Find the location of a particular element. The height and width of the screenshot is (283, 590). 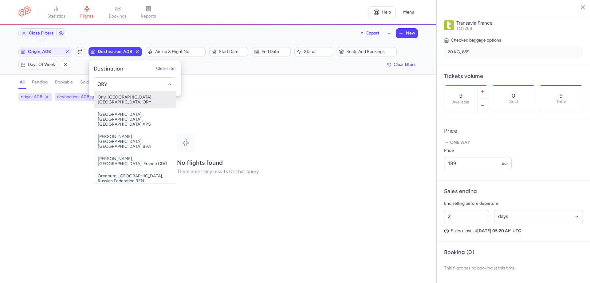

span: Status is located at coordinates (318, 52).